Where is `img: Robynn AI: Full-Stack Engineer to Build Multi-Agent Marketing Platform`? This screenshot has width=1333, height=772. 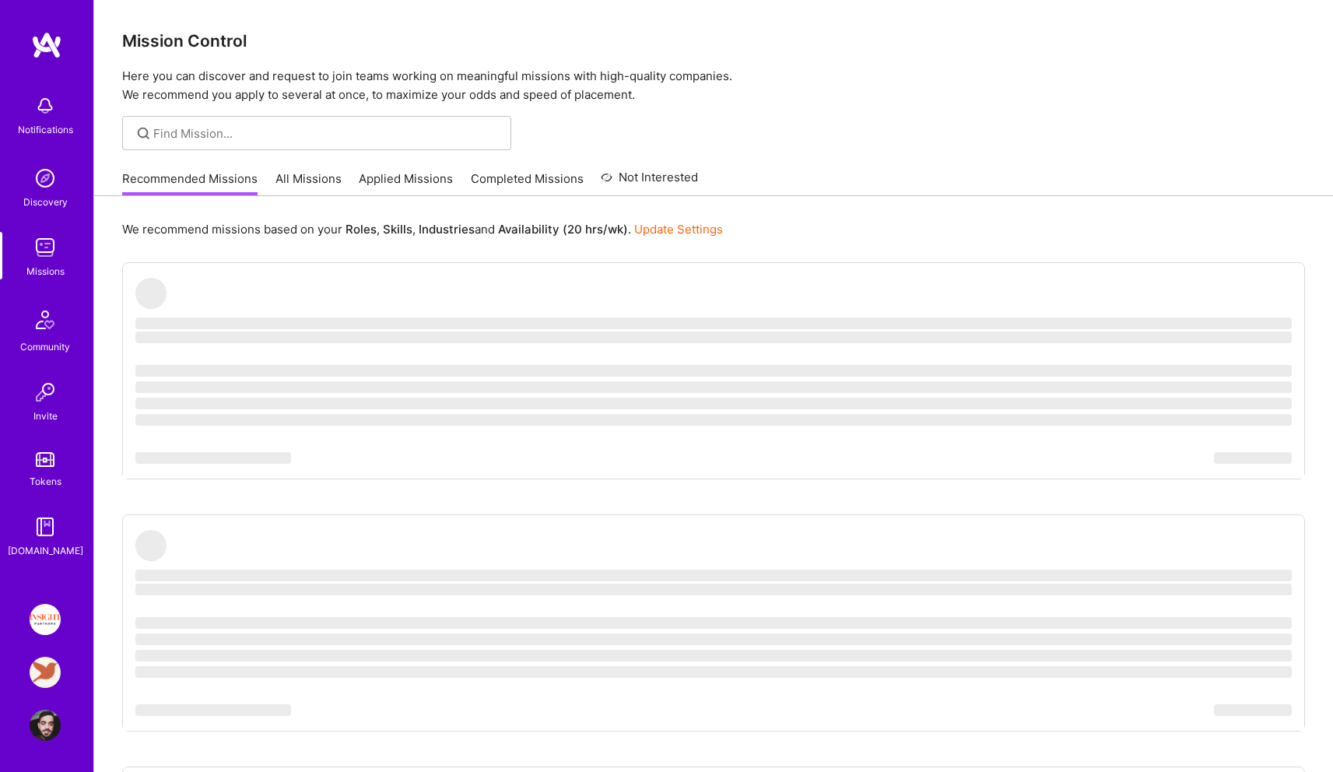 img: Robynn AI: Full-Stack Engineer to Build Multi-Agent Marketing Platform is located at coordinates (45, 673).